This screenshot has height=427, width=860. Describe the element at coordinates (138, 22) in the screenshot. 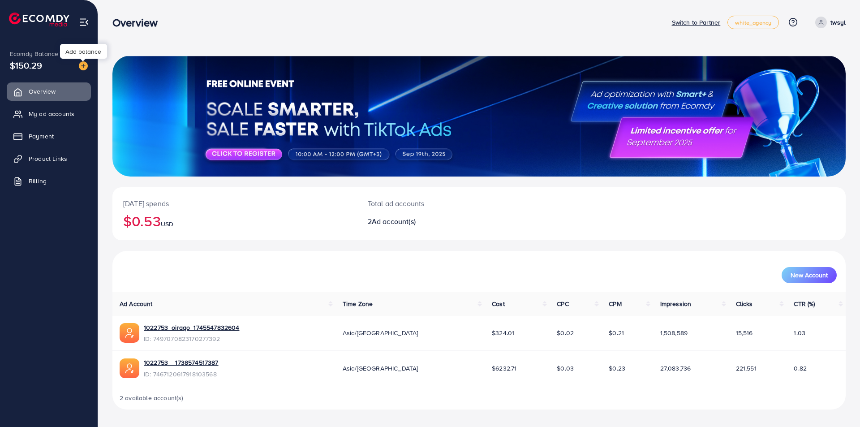

I see `h3: Overview` at that location.